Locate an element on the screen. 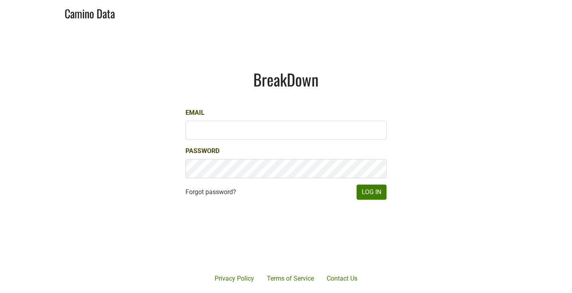  label: Email is located at coordinates (195, 113).